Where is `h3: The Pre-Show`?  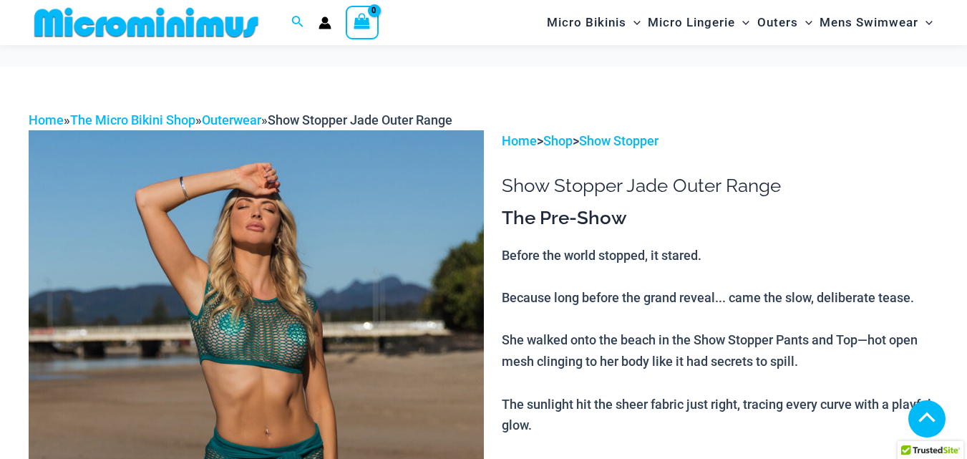 h3: The Pre-Show is located at coordinates (720, 218).